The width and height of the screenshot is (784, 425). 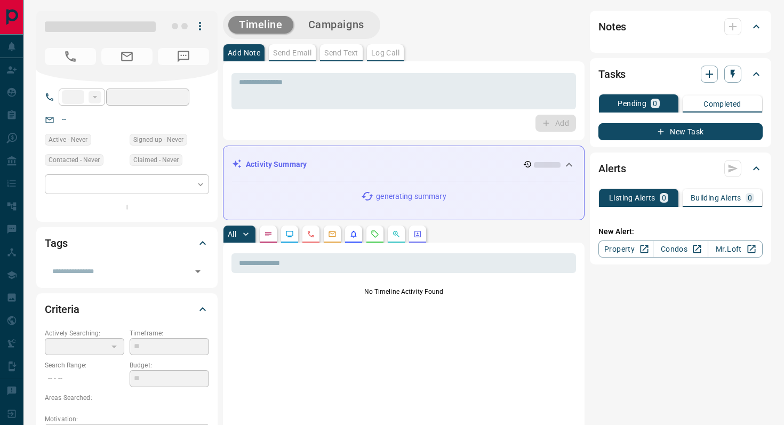 What do you see at coordinates (722, 104) in the screenshot?
I see `p: Completed` at bounding box center [722, 104].